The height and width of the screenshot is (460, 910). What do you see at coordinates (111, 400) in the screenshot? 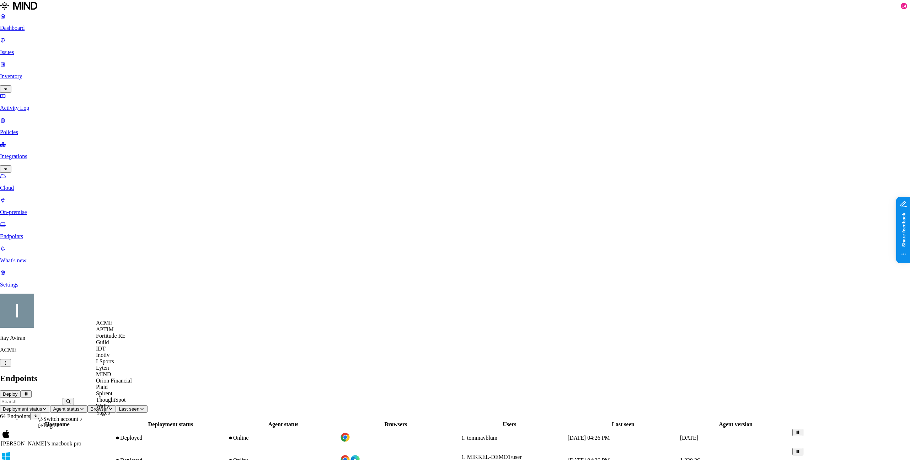
I see `span: ThoughtSpot` at bounding box center [111, 400].